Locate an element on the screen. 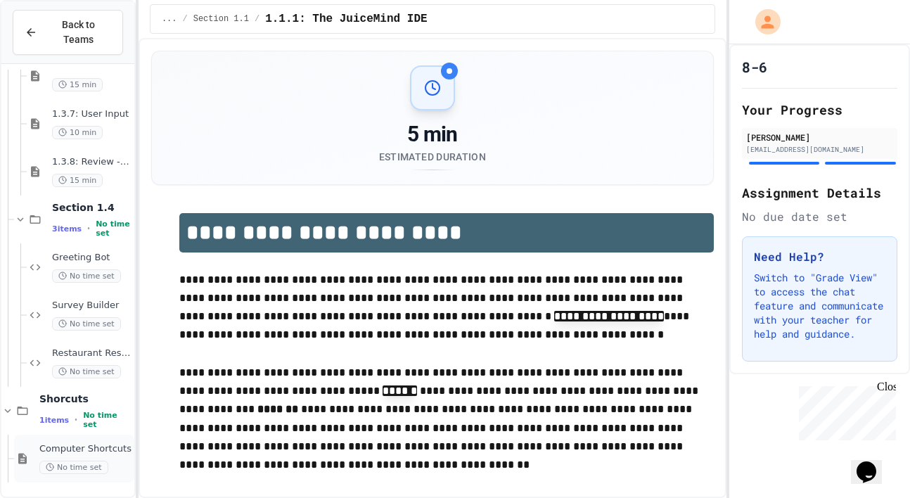  span: Survey Builder is located at coordinates (91, 305).